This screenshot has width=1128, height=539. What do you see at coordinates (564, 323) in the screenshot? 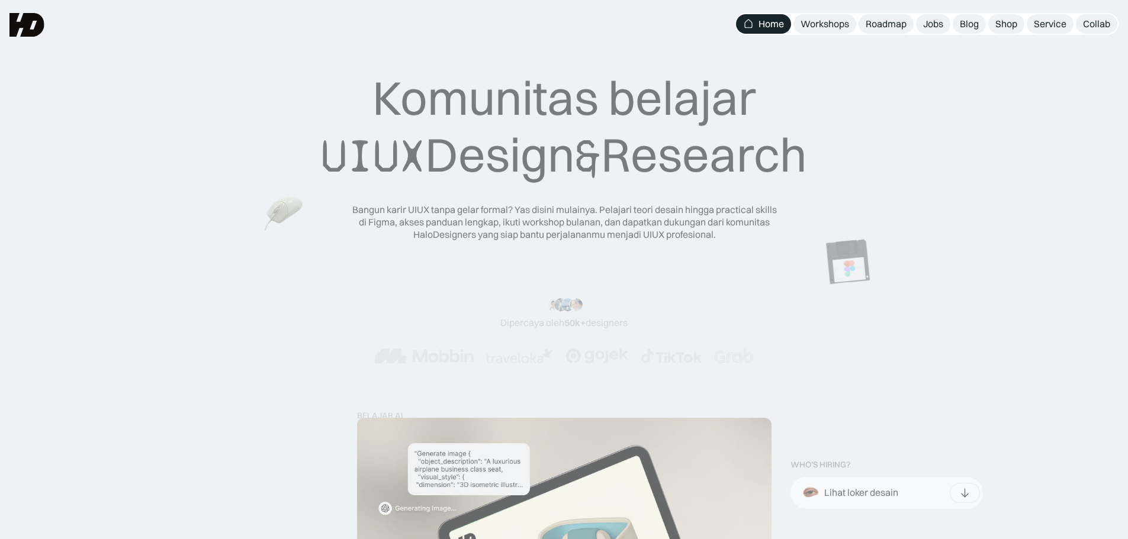
I see `div: Dipercaya oleh designers` at bounding box center [564, 323].